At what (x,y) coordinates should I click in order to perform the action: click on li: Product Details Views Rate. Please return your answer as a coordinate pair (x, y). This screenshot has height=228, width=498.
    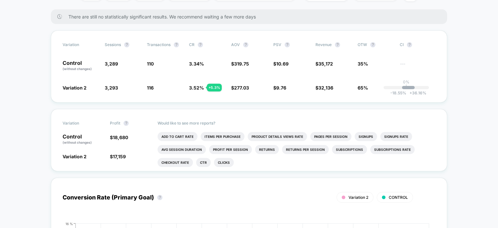
    Looking at the image, I should click on (277, 136).